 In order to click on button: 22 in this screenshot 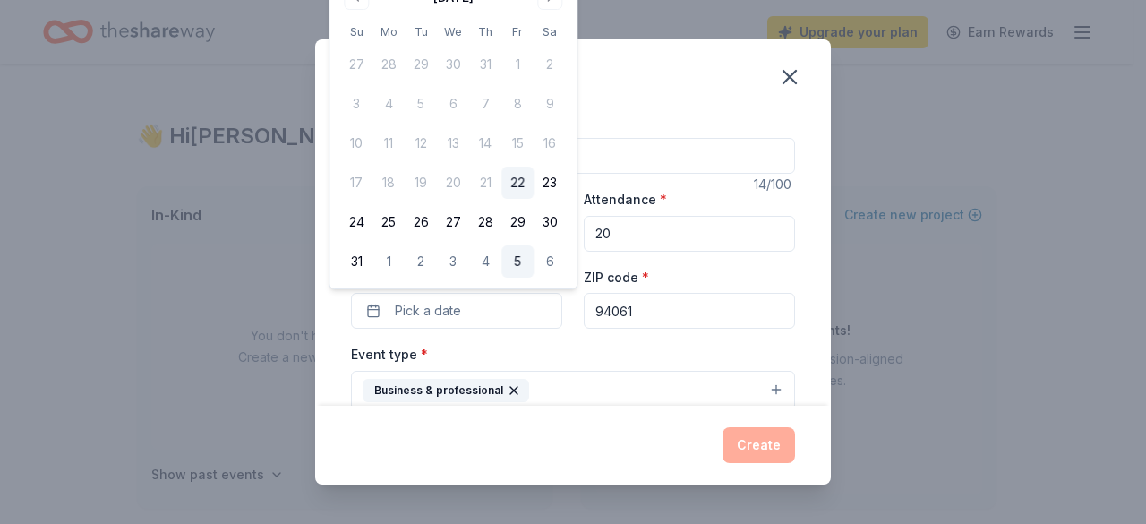, I will do `click(517, 183)`.